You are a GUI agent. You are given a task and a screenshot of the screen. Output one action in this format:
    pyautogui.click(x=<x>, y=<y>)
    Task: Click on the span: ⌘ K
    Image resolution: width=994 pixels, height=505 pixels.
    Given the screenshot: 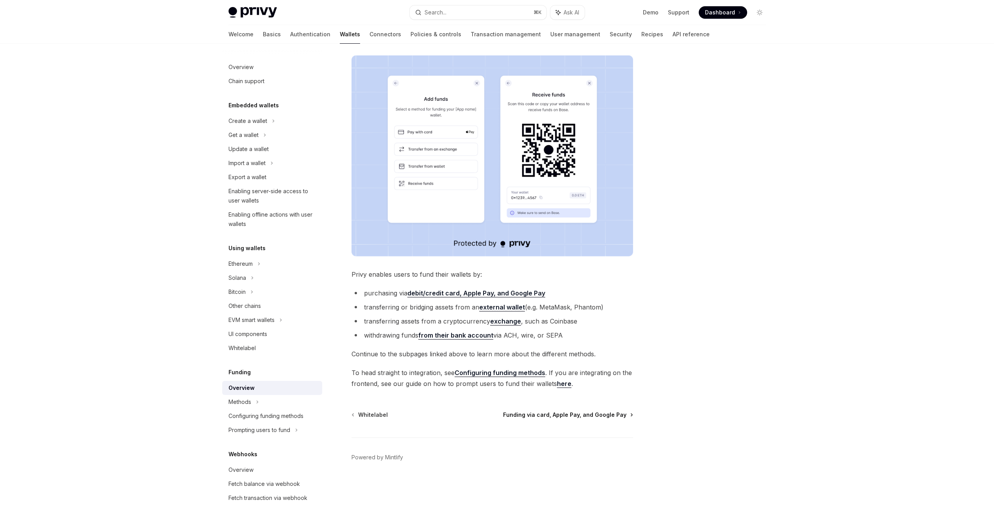 What is the action you would take?
    pyautogui.click(x=537, y=12)
    